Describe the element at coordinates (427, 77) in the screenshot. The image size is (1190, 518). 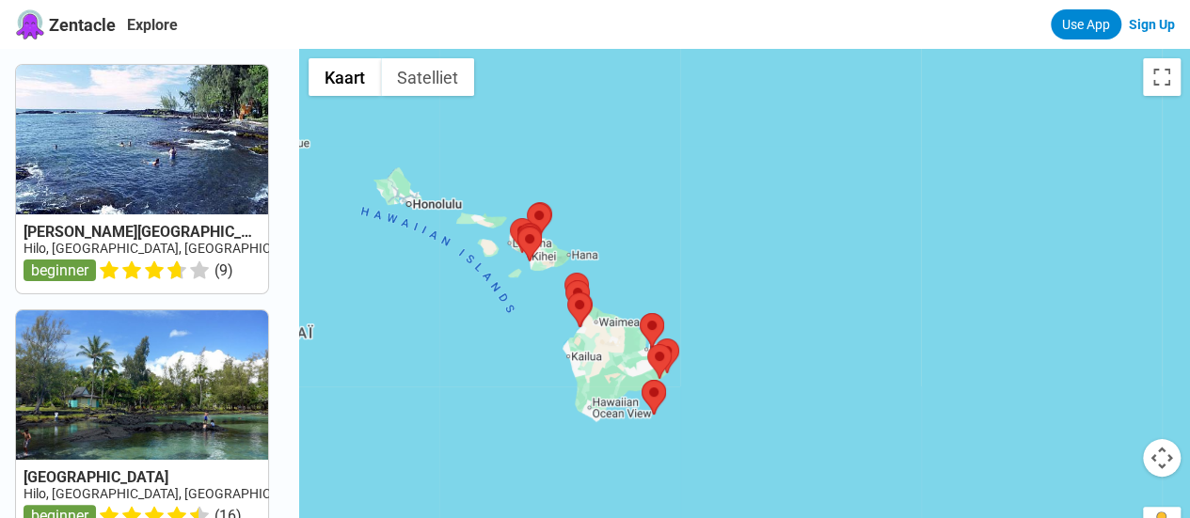
I see `button: Satellietbeelden tonen` at that location.